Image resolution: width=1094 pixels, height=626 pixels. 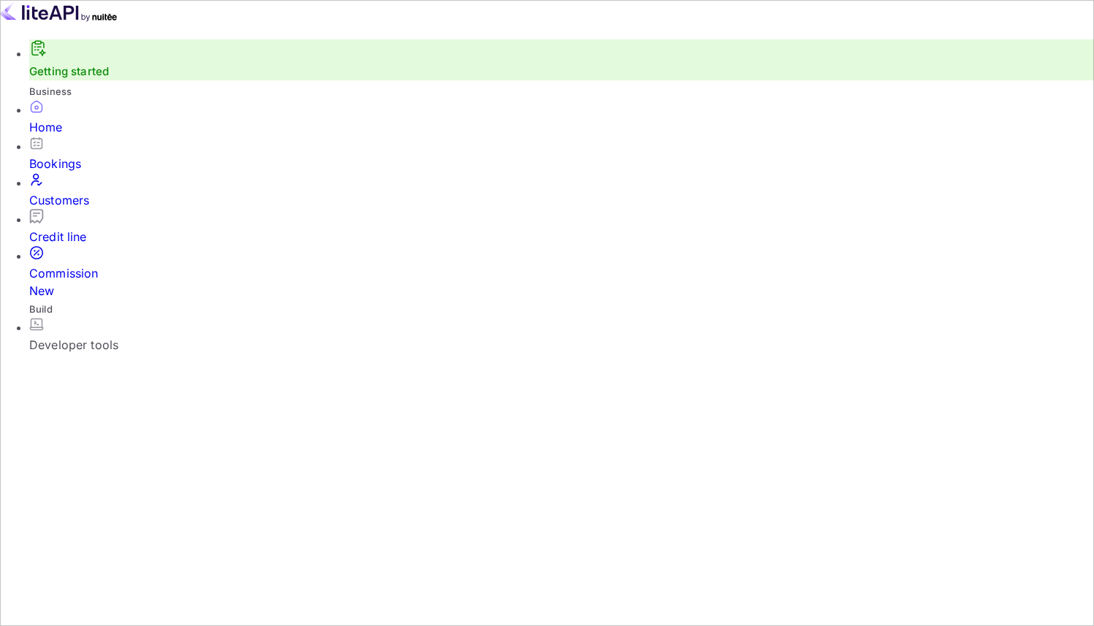 What do you see at coordinates (561, 273) in the screenshot?
I see `div: CommissionNew` at bounding box center [561, 273].